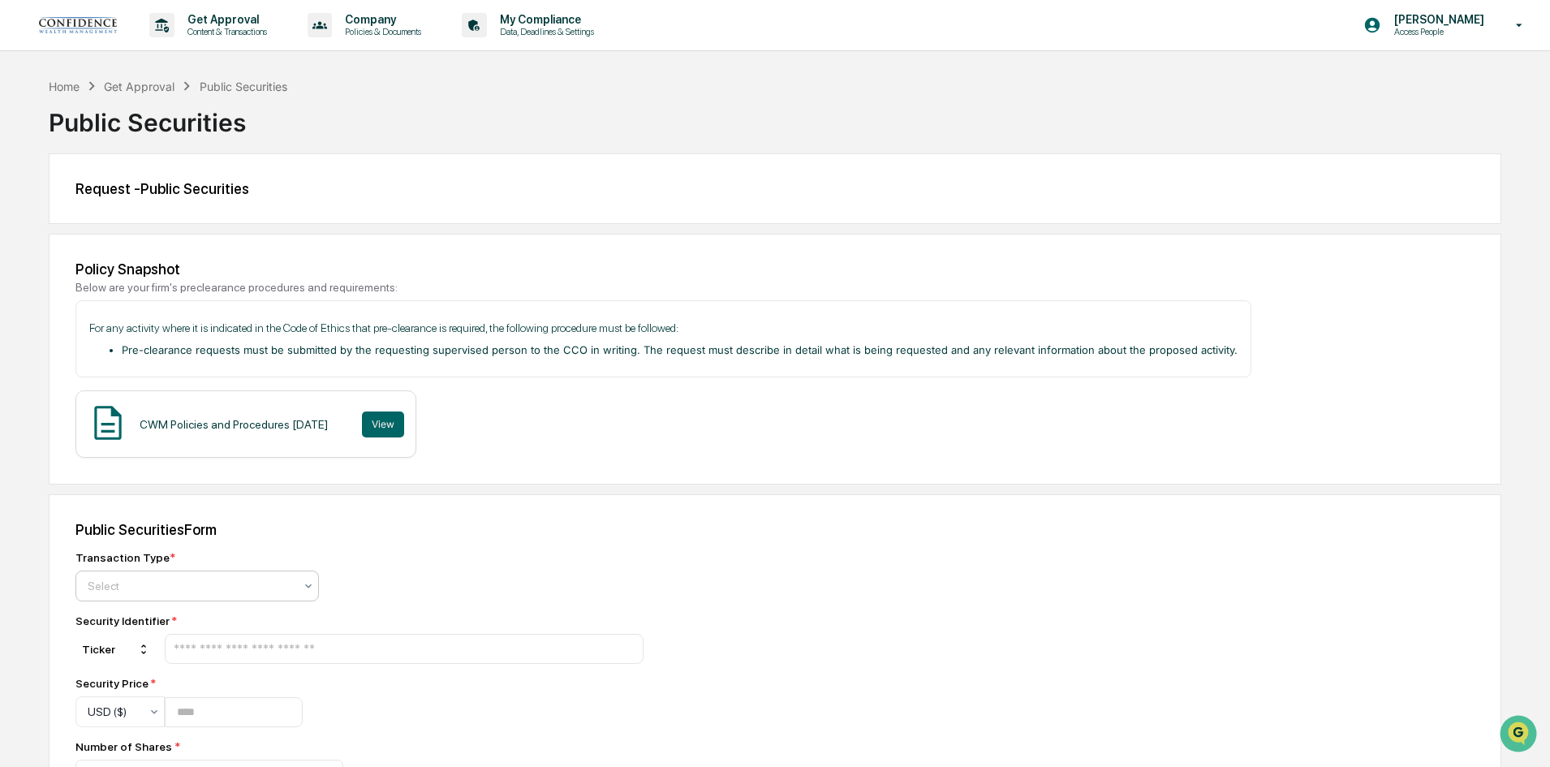 The width and height of the screenshot is (1550, 767). Describe the element at coordinates (59, 243) in the screenshot. I see `a: 🔎Data Lookup` at that location.